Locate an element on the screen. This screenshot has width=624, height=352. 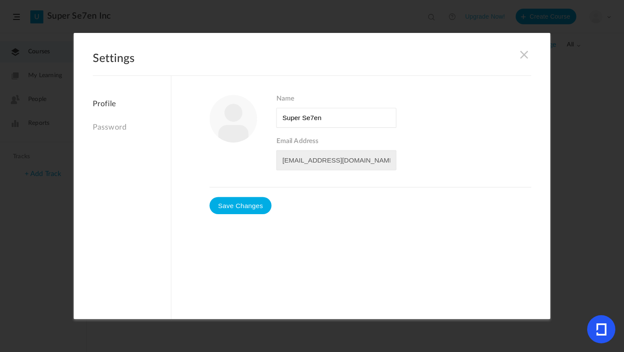
input: Name is located at coordinates (336, 118).